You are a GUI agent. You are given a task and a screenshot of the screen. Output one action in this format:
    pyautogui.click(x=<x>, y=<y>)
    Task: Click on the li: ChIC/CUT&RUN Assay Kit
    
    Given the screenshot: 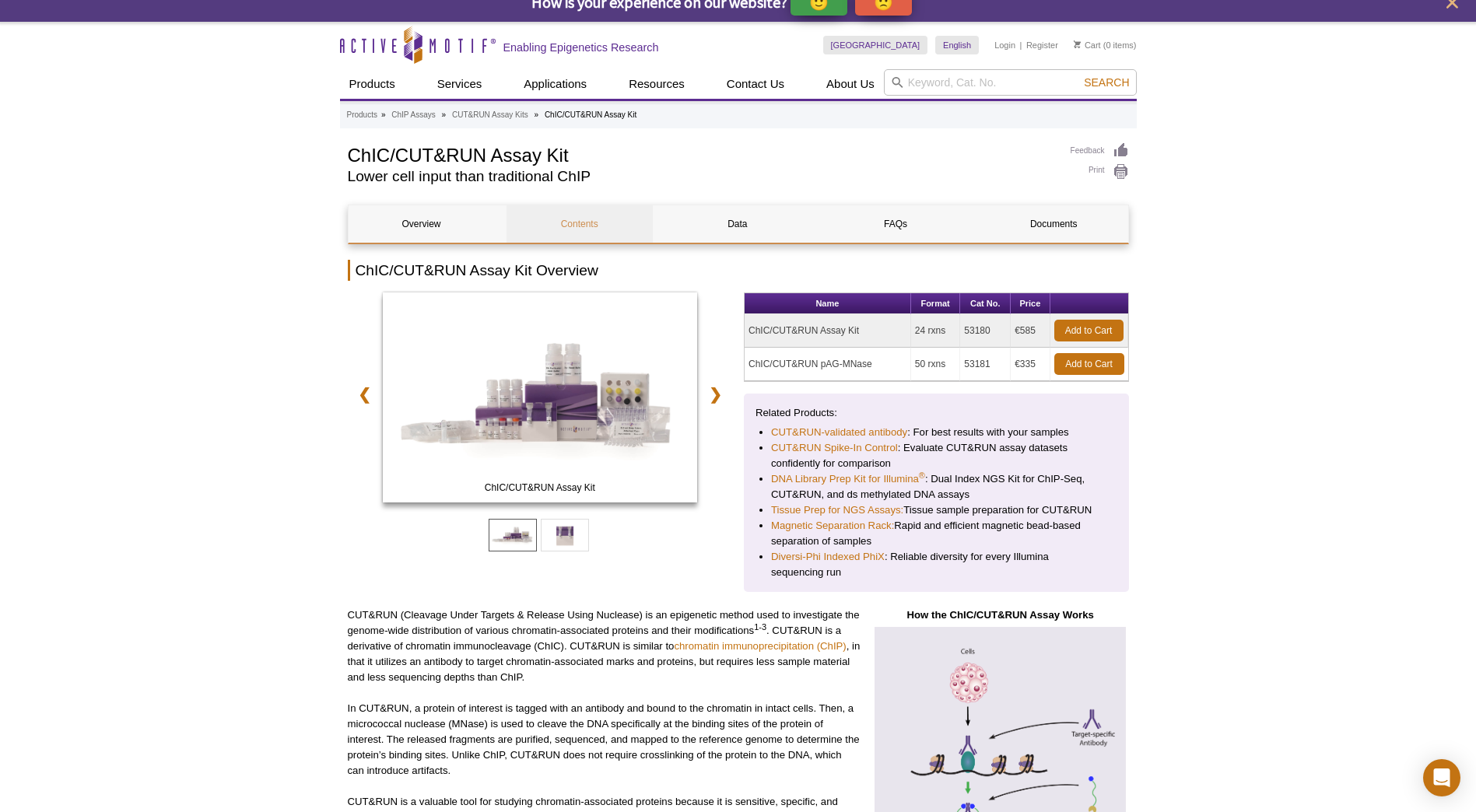 What is the action you would take?
    pyautogui.click(x=591, y=114)
    